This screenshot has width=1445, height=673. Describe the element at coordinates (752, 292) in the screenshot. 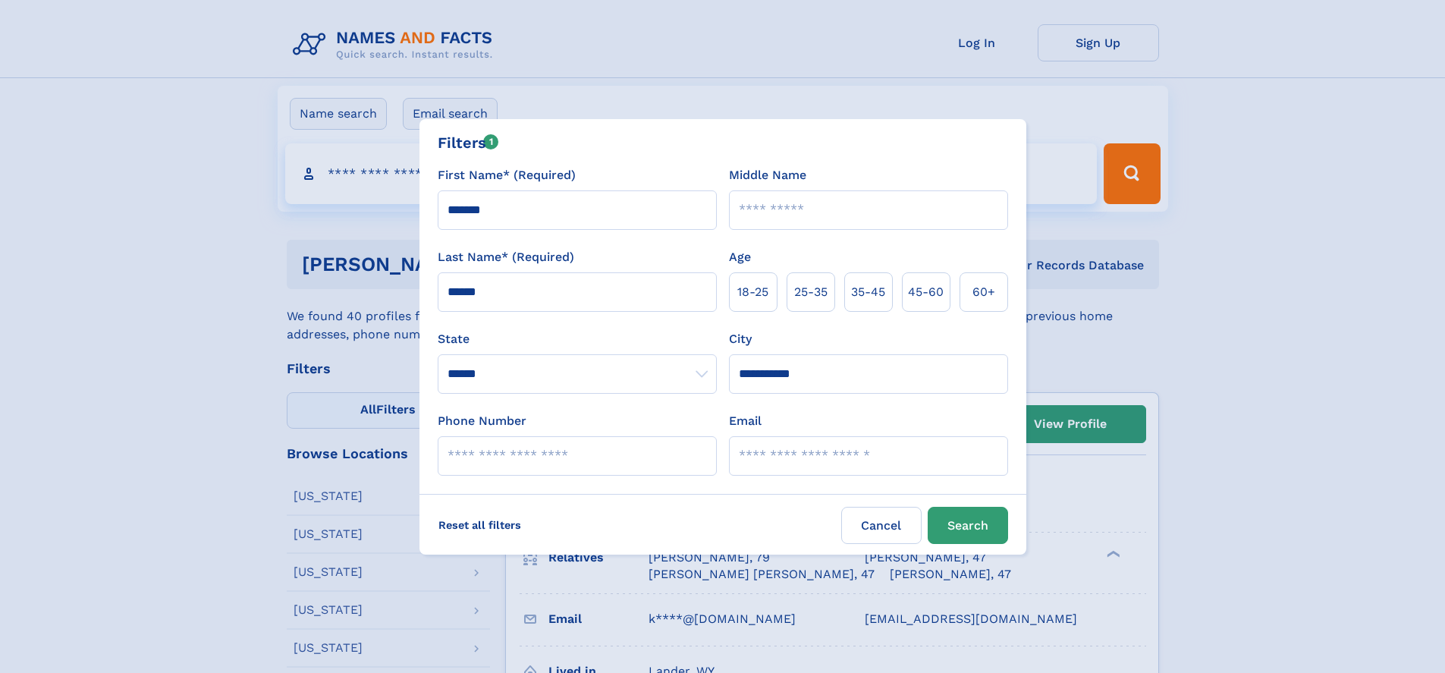

I see `span: 18‑25` at that location.